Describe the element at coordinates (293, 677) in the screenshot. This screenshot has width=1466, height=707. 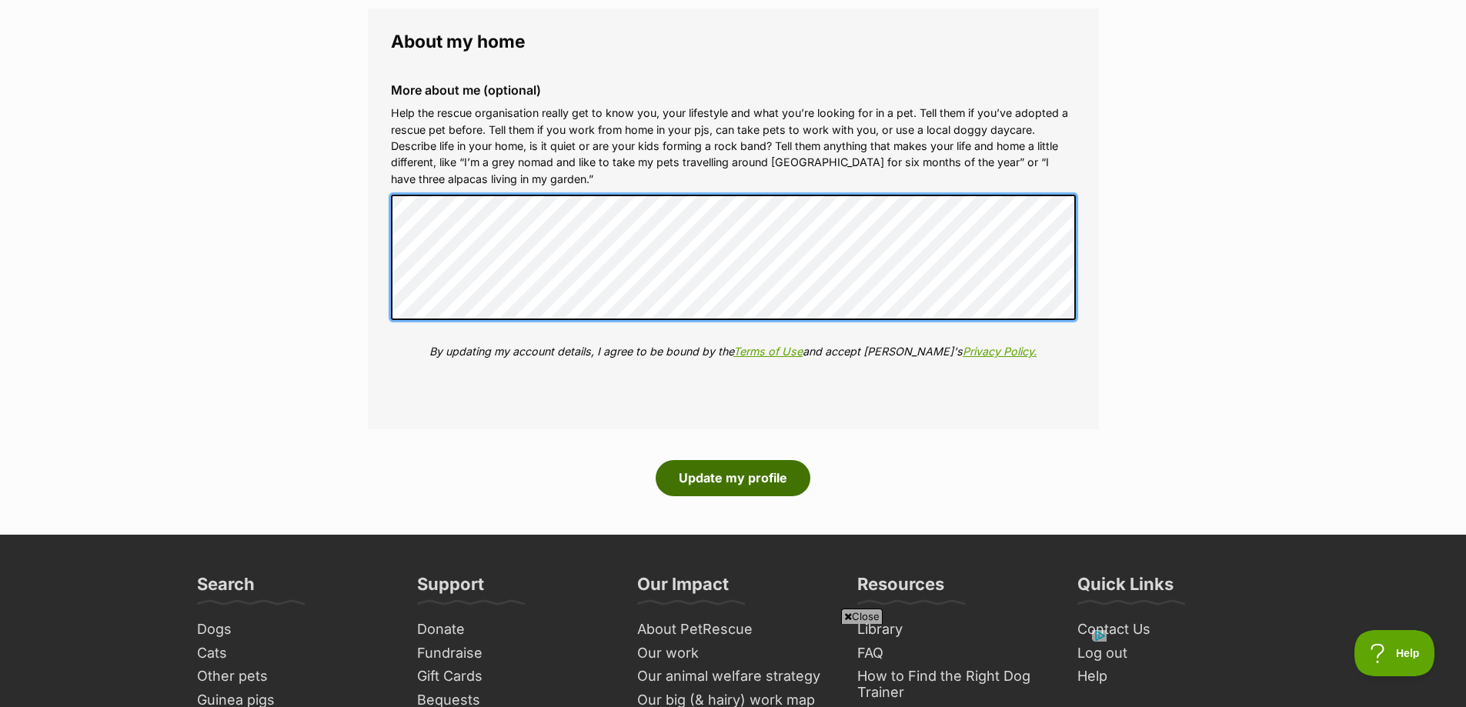
I see `a: Other pets` at that location.